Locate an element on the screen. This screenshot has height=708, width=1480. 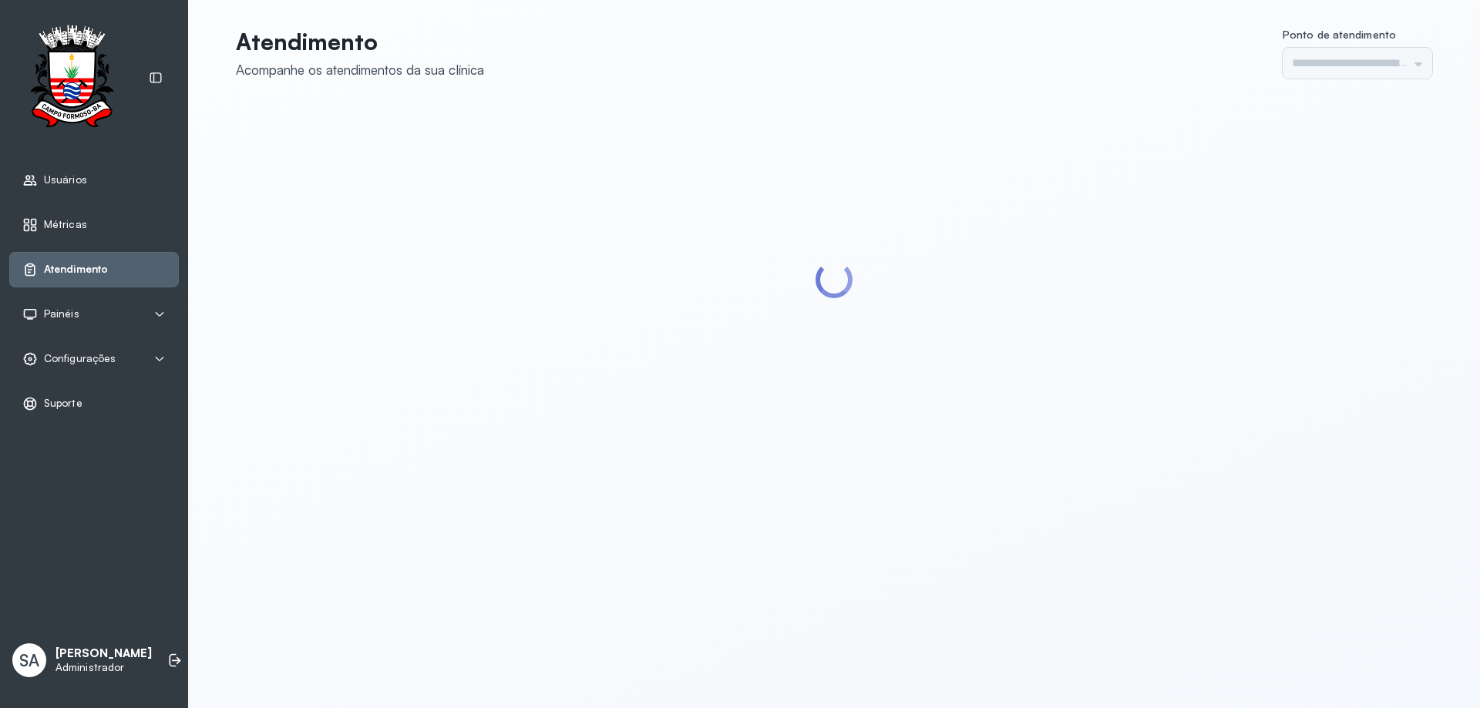
a: Atendimento is located at coordinates (94, 270).